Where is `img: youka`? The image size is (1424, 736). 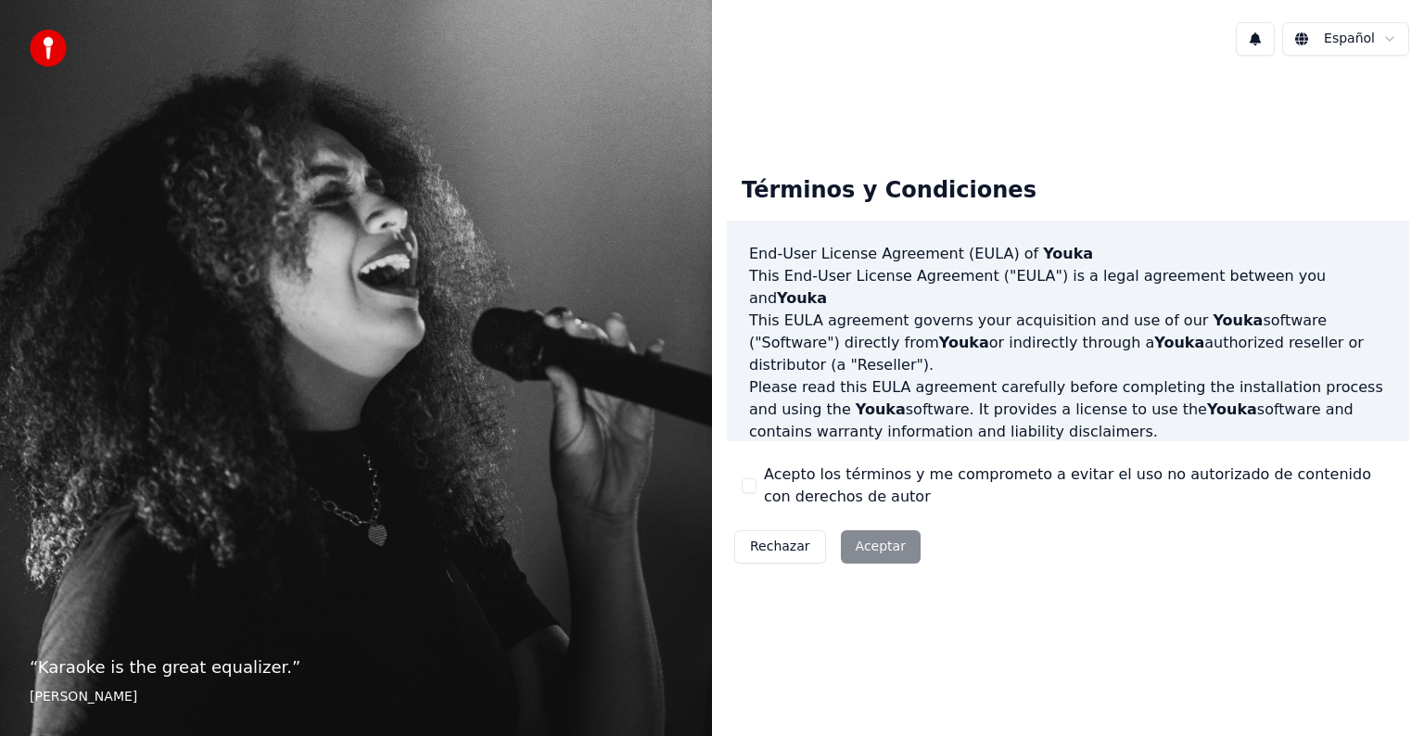
img: youka is located at coordinates (48, 48).